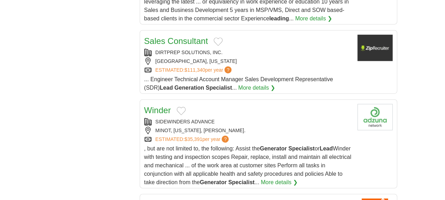 Image resolution: width=445 pixels, height=200 pixels. What do you see at coordinates (158, 110) in the screenshot?
I see `a: Winder` at bounding box center [158, 110].